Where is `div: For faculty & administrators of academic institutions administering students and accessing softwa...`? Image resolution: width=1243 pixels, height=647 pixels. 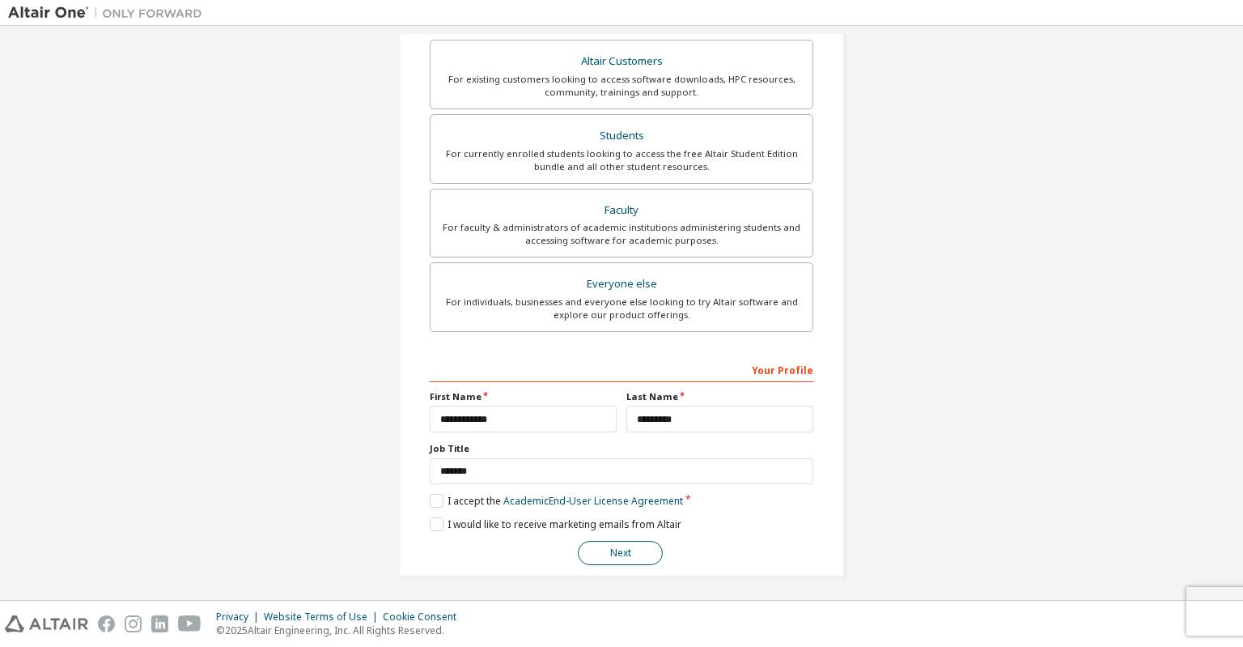 div: For faculty & administrators of academic institutions administering students and accessing softwa... is located at coordinates (622, 234).